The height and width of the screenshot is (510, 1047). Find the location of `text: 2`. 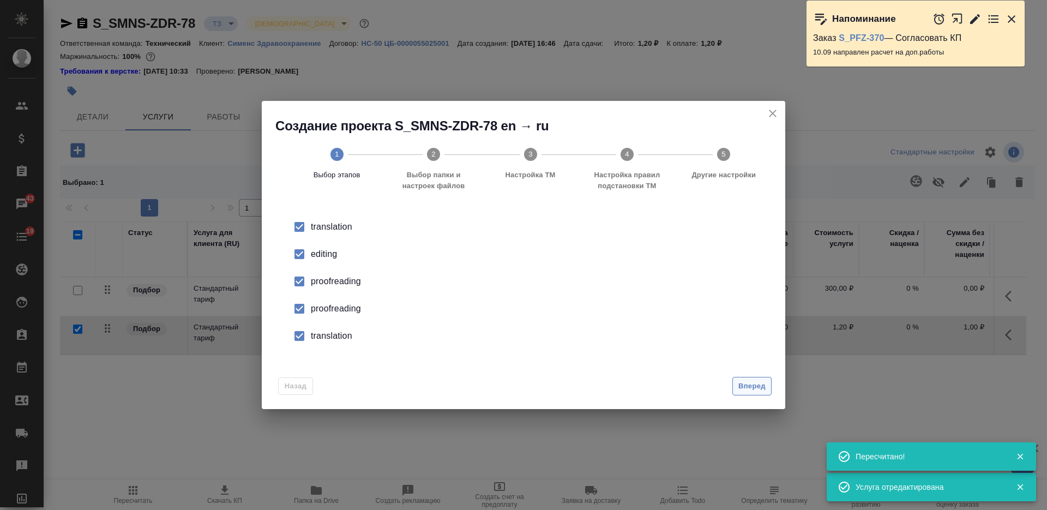

text: 2 is located at coordinates (433, 154).